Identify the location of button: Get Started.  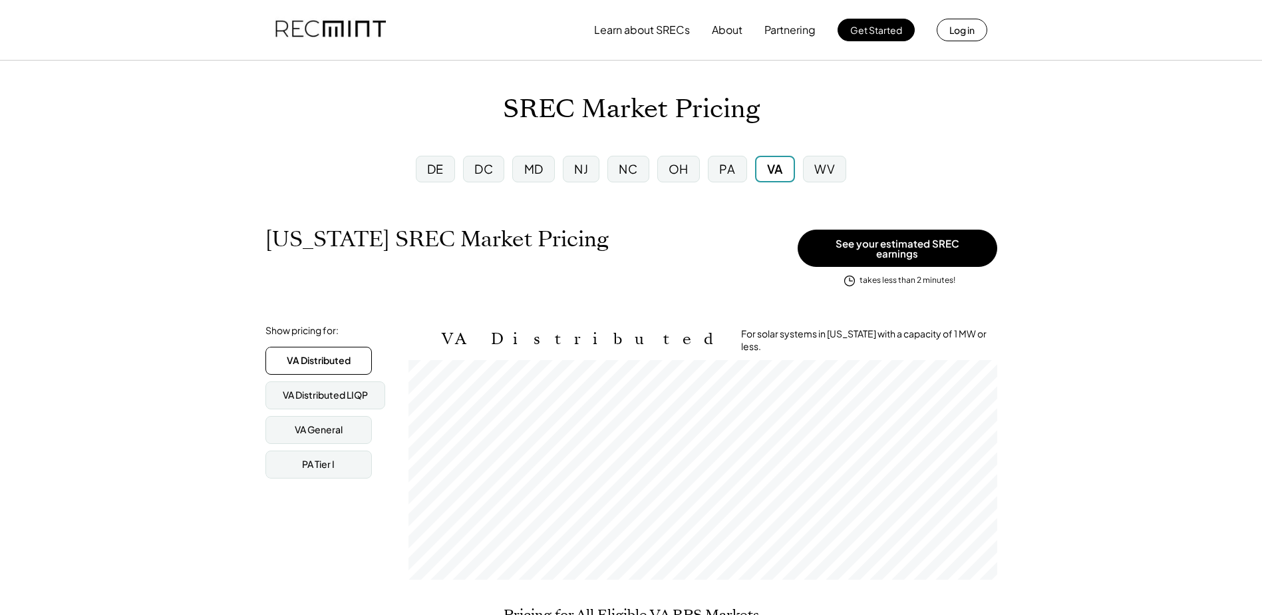
(876, 30).